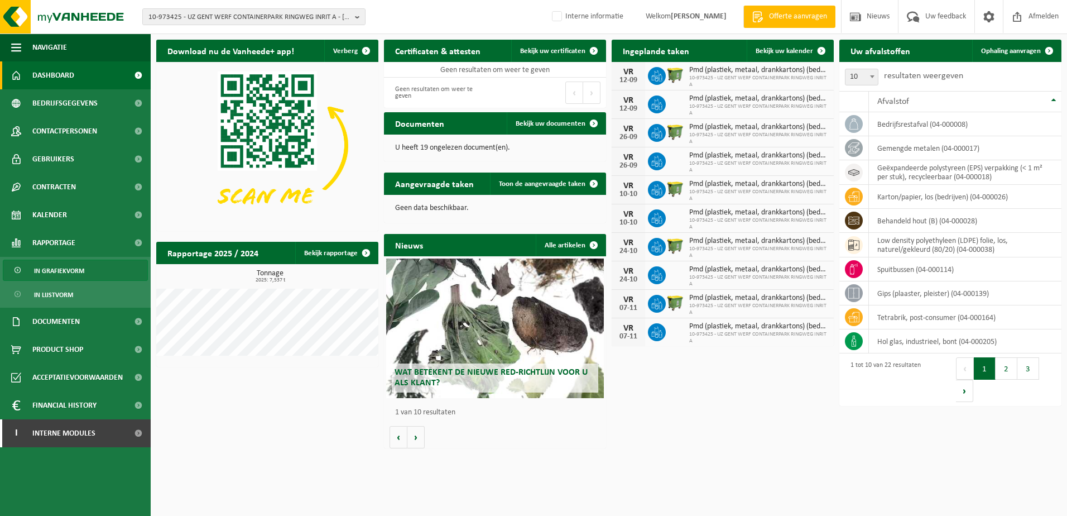  I want to click on span: 10, so click(862, 77).